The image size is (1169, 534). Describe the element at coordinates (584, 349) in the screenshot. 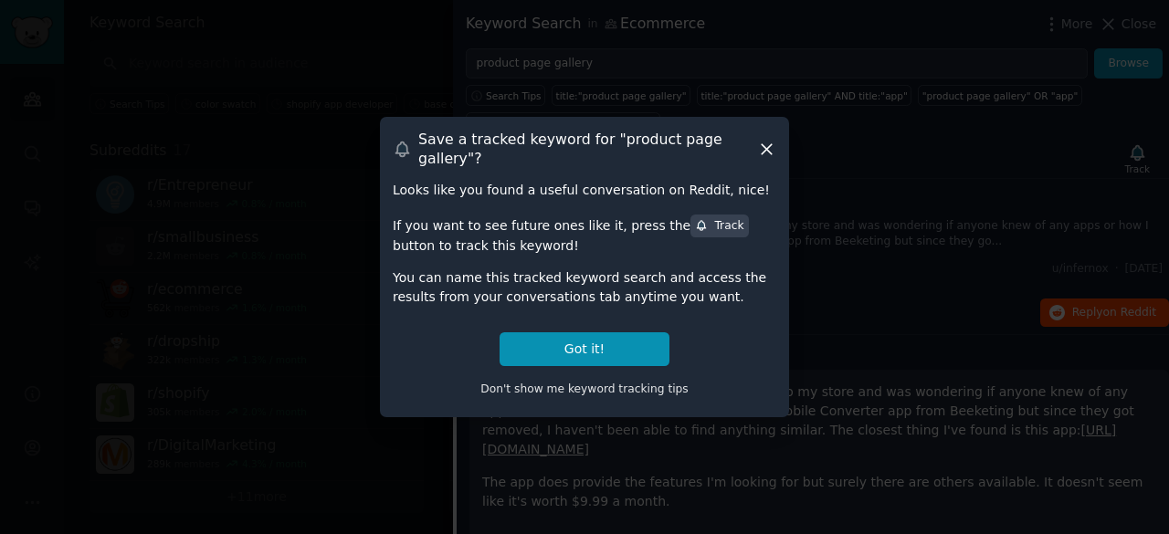

I see `button: Got it!` at that location.